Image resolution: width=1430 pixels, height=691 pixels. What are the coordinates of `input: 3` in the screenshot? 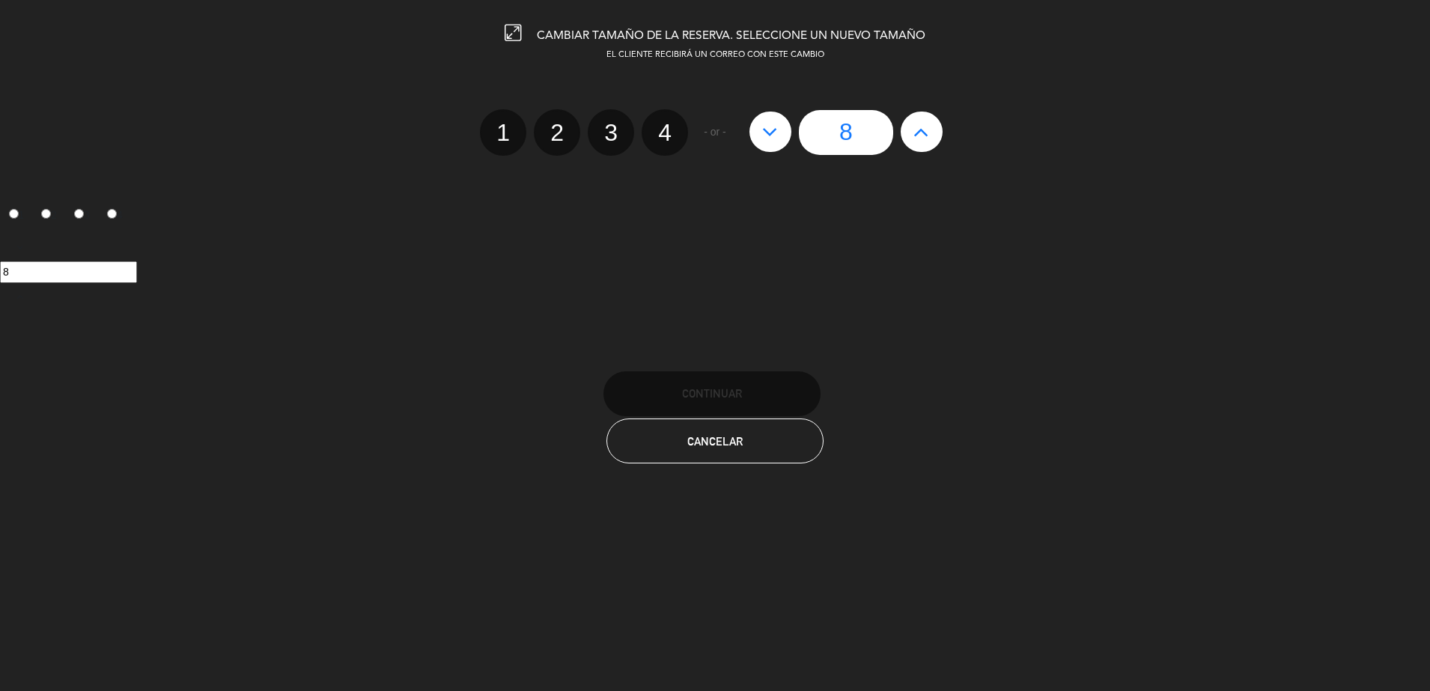 It's located at (79, 213).